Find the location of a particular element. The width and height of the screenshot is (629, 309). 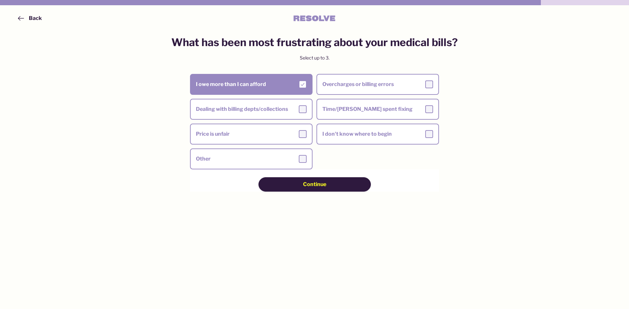

div: I owe more than I can afford is located at coordinates (251, 84).